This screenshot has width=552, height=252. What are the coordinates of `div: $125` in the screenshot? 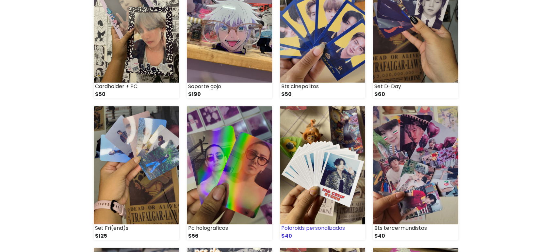 It's located at (136, 236).